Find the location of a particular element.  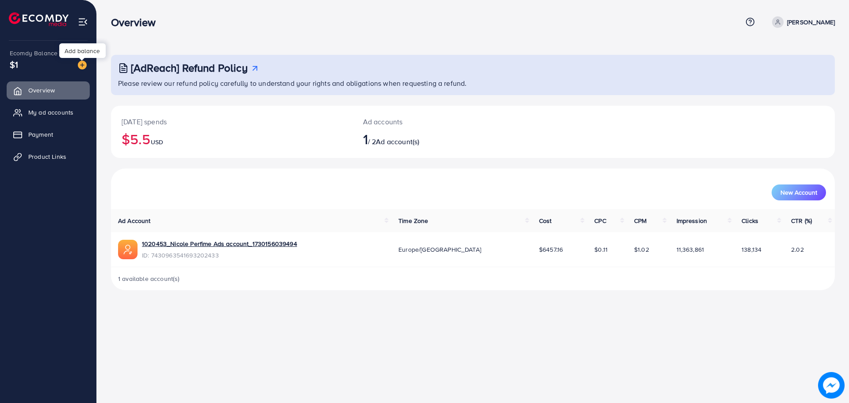

p: Please review our refund policy carefully to understand your rights and obligations when requesti... is located at coordinates (473, 83).